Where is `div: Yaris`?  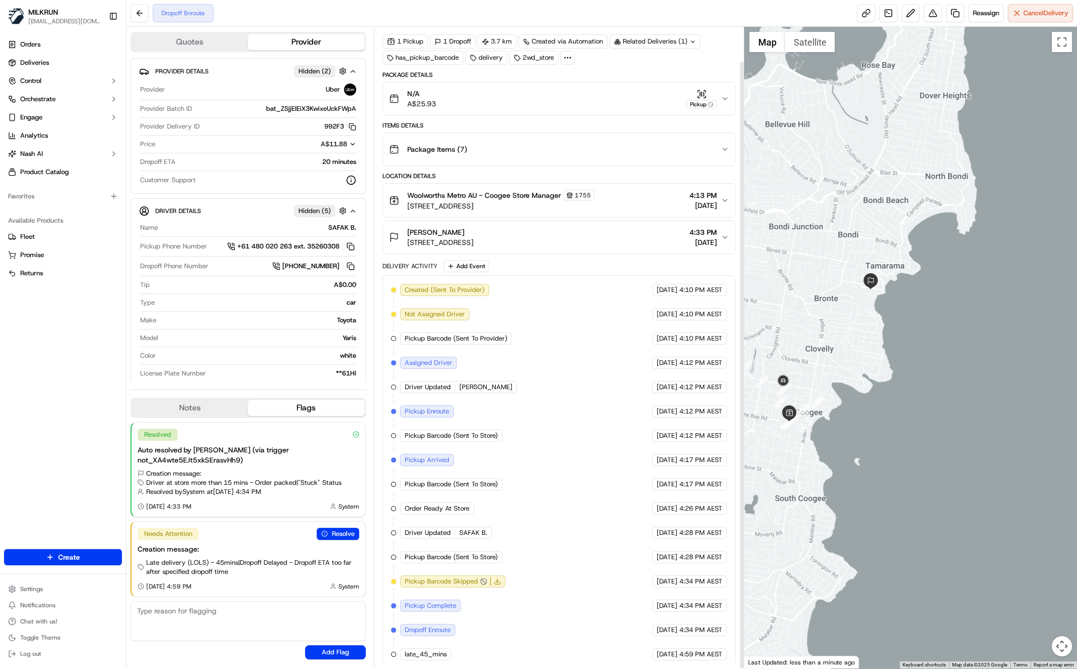
div: Yaris is located at coordinates (259, 338).